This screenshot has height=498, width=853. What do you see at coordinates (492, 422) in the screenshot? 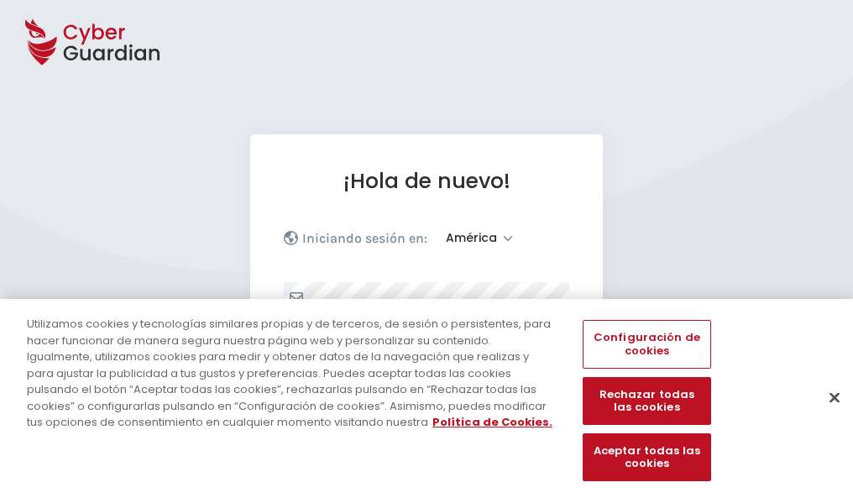
I see `a: Más información sobre su privacidad, se abre en una nueva pestaña` at bounding box center [492, 422].